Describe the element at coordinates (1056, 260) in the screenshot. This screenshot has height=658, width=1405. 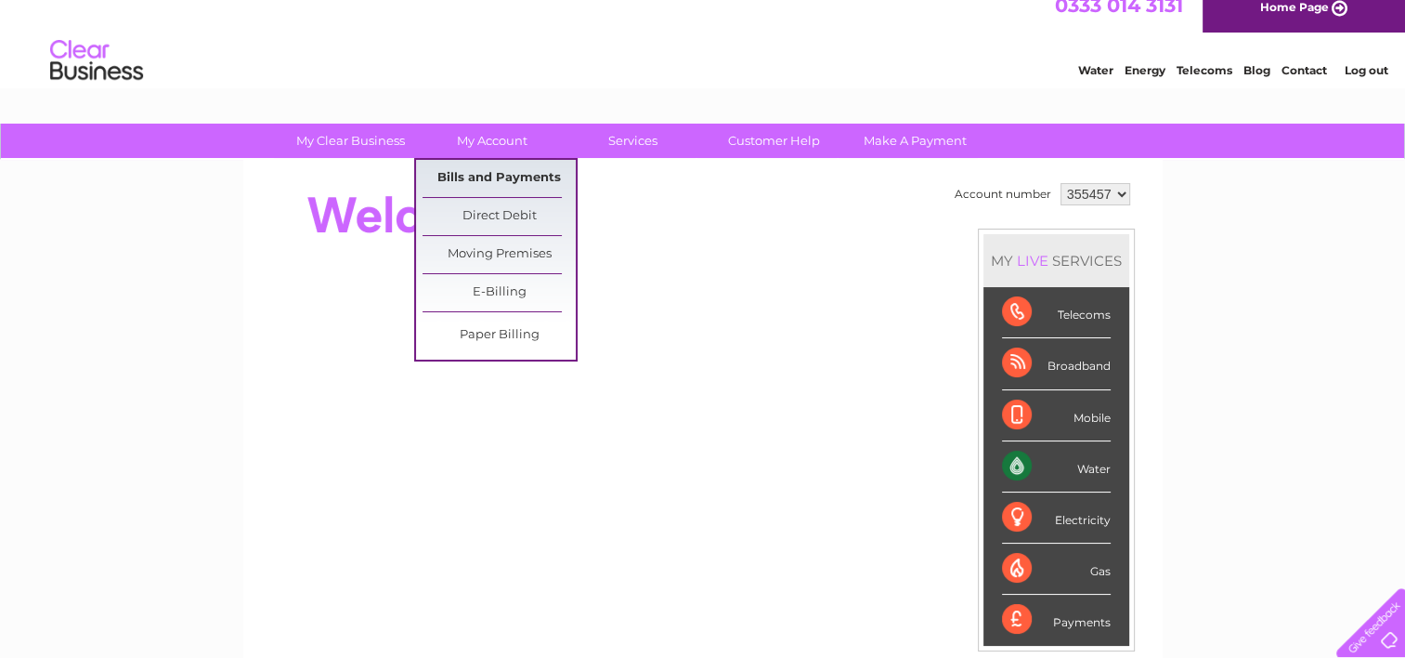
I see `div: MY SERVICES` at that location.